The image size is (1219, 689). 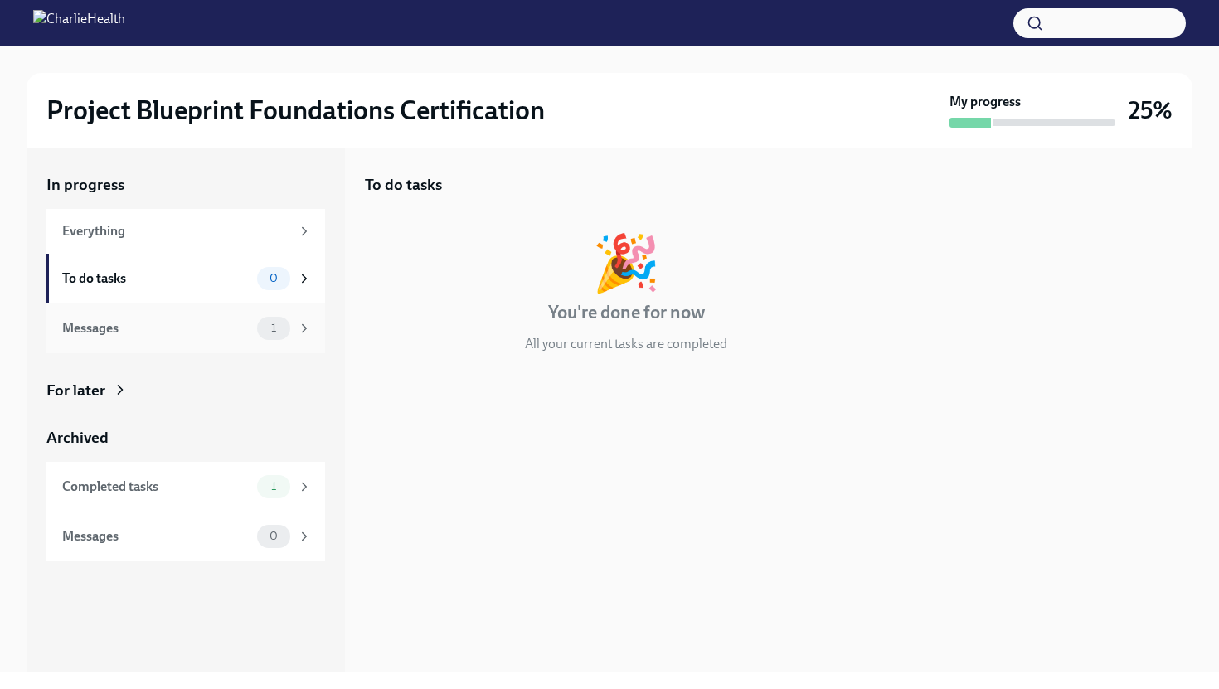 What do you see at coordinates (176, 231) in the screenshot?
I see `div: Everything` at bounding box center [176, 231].